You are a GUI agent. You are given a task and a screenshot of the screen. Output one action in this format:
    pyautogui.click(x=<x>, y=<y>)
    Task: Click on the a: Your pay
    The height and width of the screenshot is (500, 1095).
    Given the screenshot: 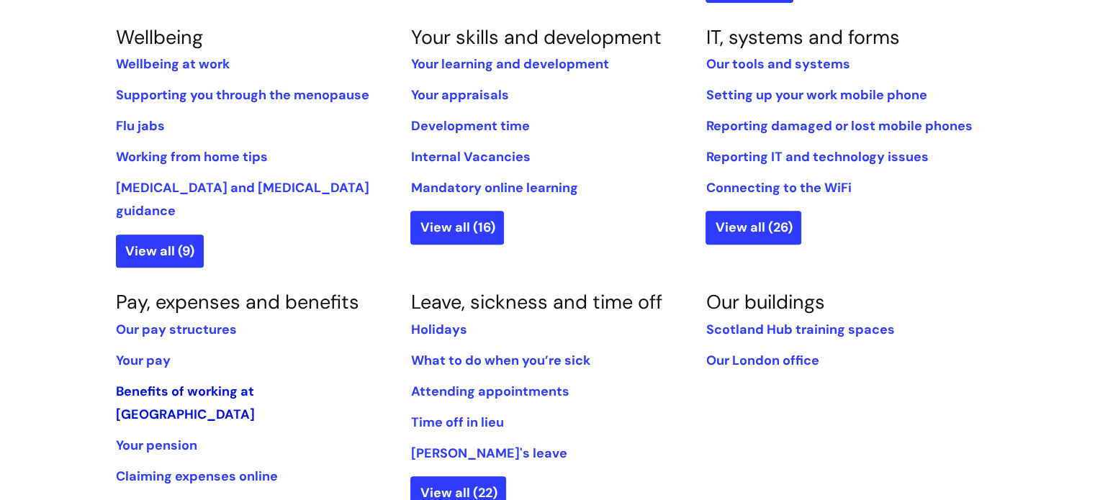 What is the action you would take?
    pyautogui.click(x=143, y=361)
    